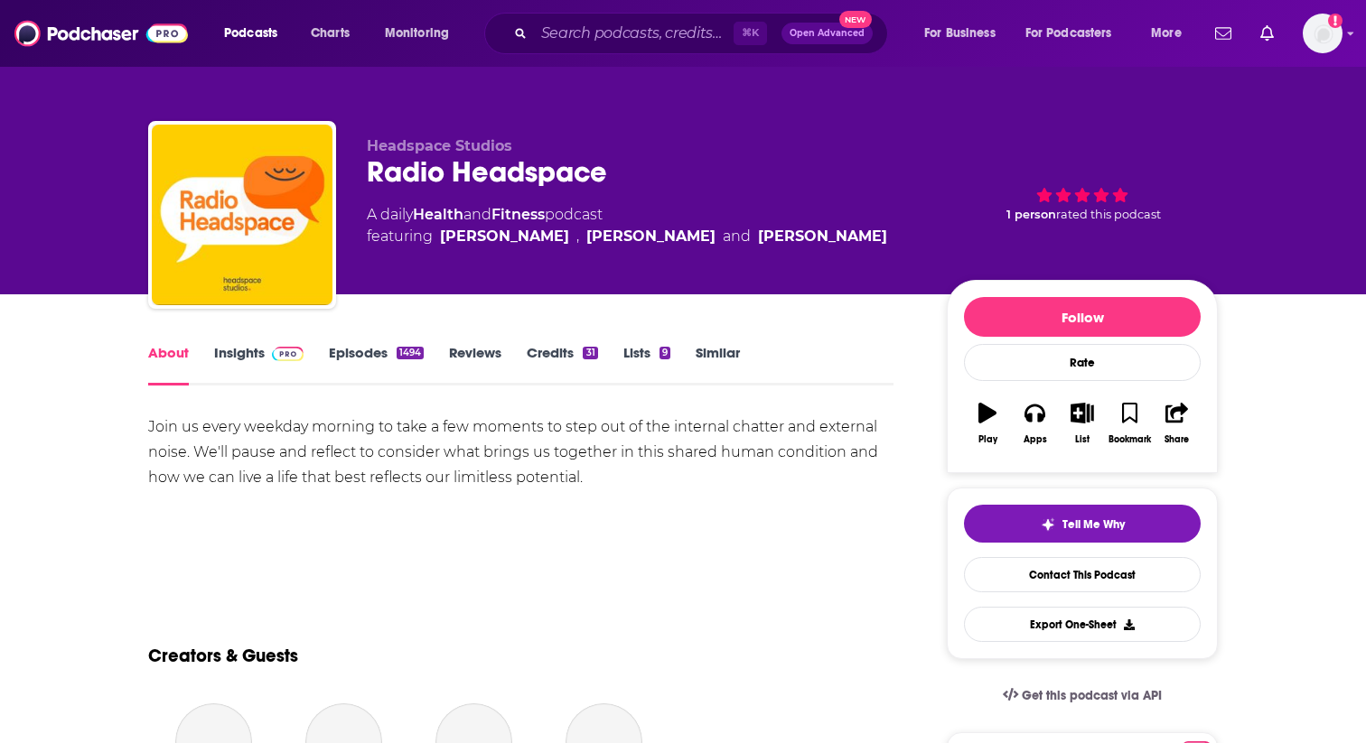 The image size is (1366, 743). I want to click on button: Follow, so click(1082, 317).